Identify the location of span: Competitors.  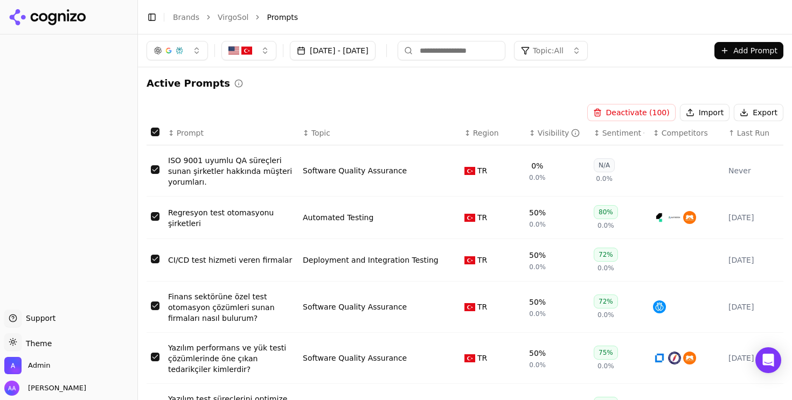
(684, 133).